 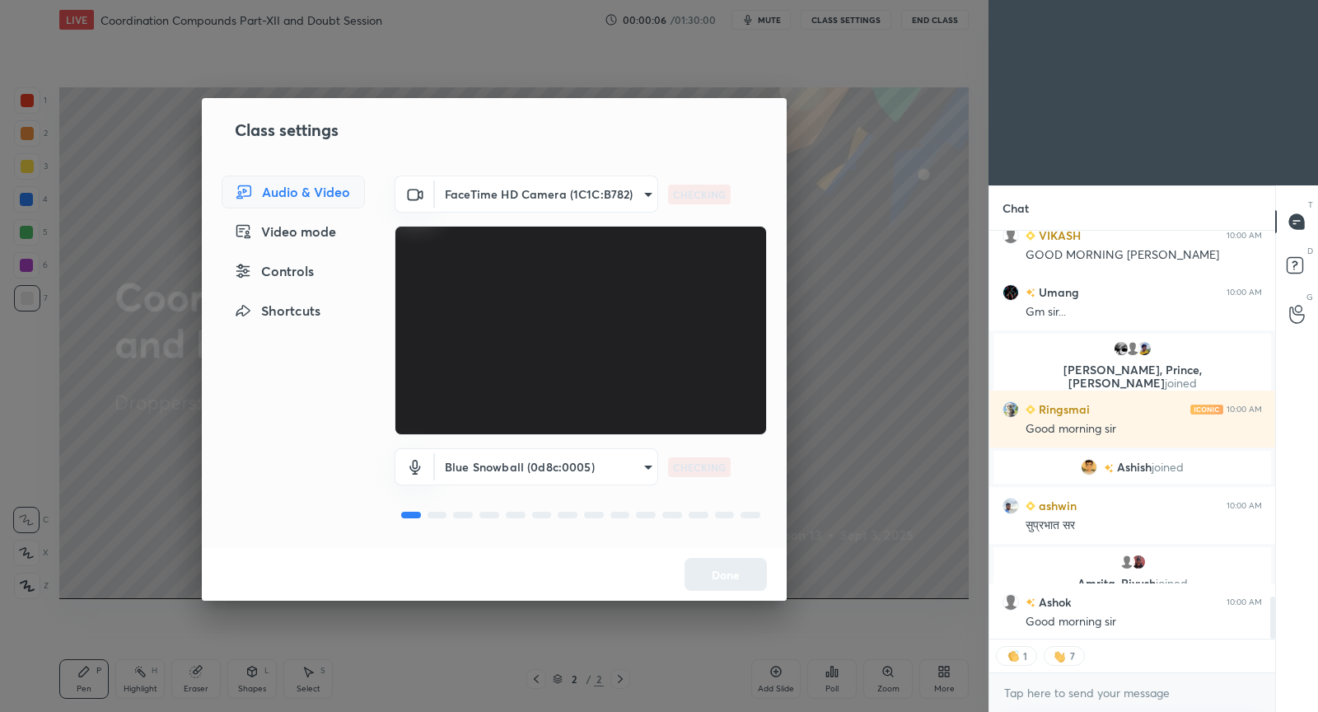 What do you see at coordinates (1310, 204) in the screenshot?
I see `p: T` at bounding box center [1310, 204].